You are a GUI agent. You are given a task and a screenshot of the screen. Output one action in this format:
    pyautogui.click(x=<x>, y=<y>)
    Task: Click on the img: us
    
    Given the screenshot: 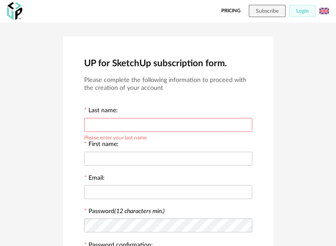 What is the action you would take?
    pyautogui.click(x=324, y=11)
    